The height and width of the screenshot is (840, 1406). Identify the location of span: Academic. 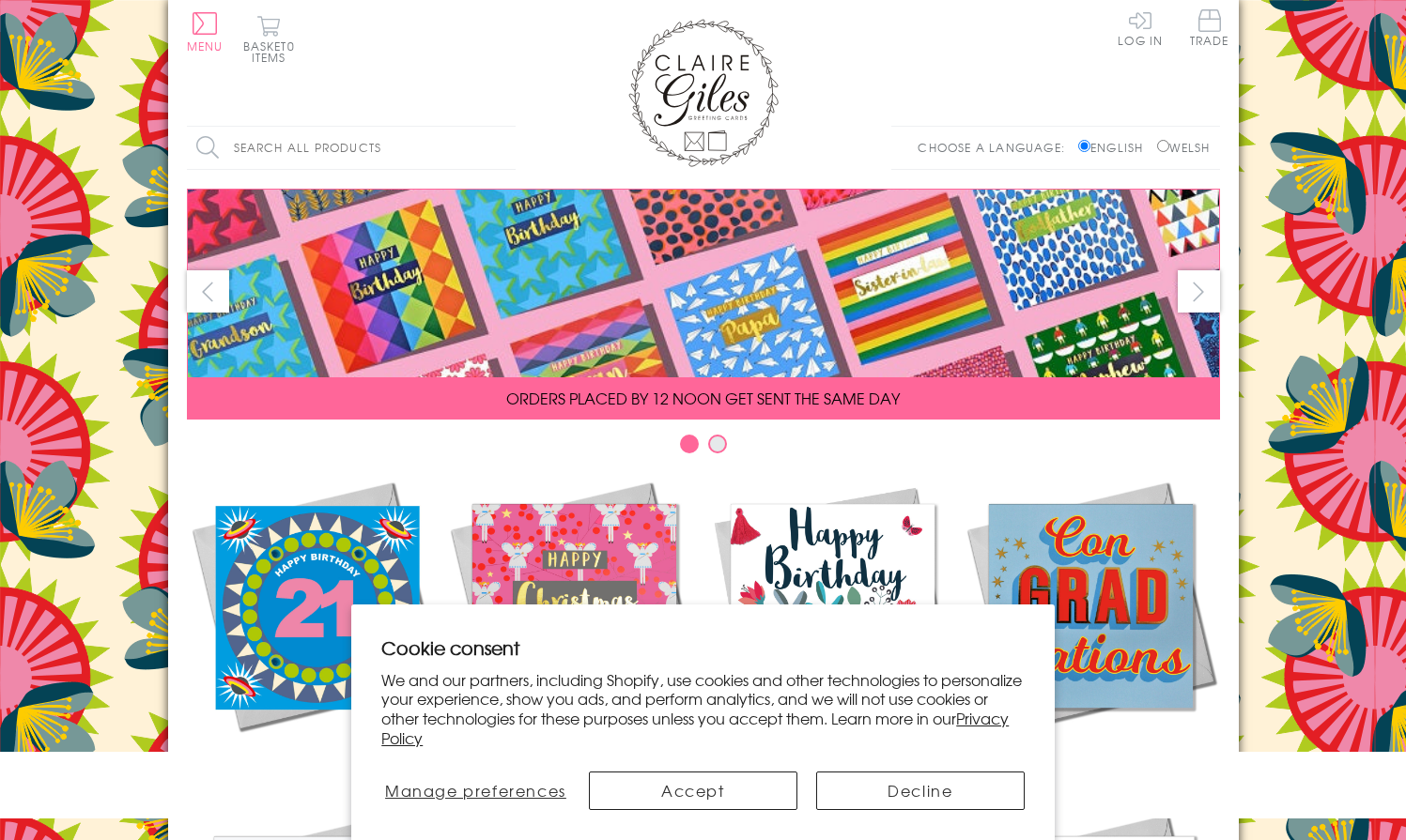
(1090, 761).